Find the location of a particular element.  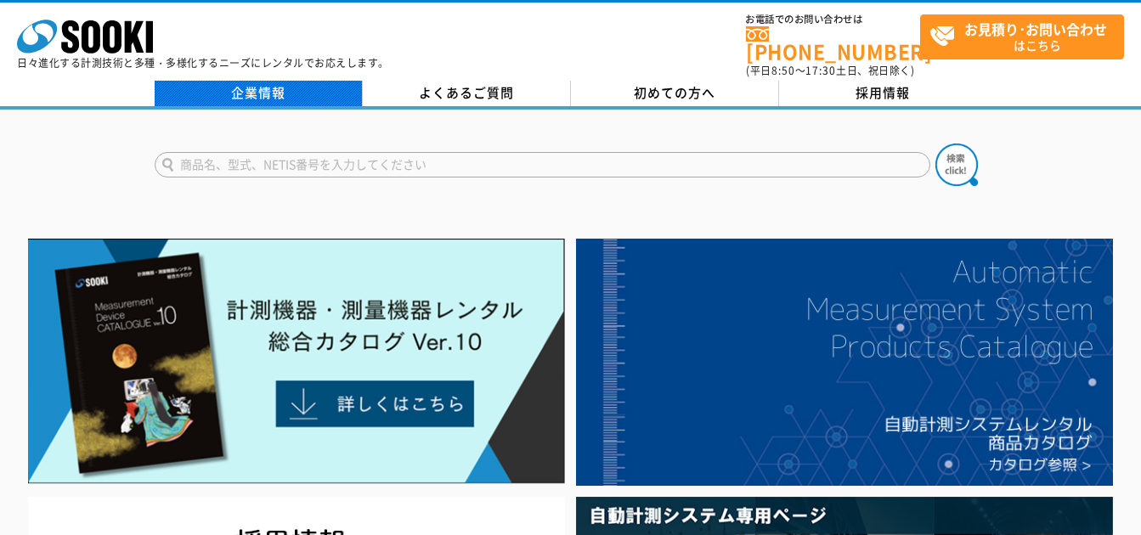

input: 商品名、型式、NETIS番号を入力してください is located at coordinates (542, 165).